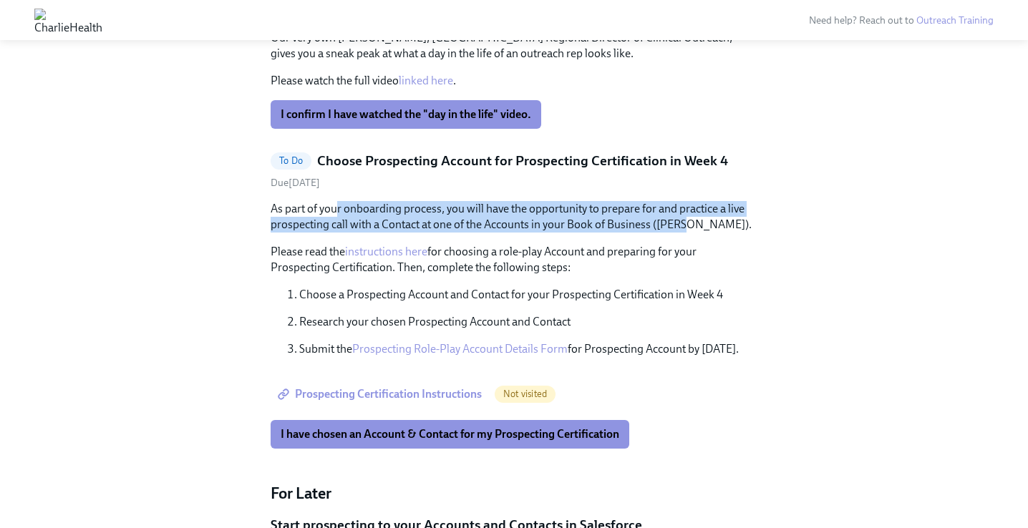  What do you see at coordinates (901, 20) in the screenshot?
I see `span: Need help? Reach out to` at bounding box center [901, 20].